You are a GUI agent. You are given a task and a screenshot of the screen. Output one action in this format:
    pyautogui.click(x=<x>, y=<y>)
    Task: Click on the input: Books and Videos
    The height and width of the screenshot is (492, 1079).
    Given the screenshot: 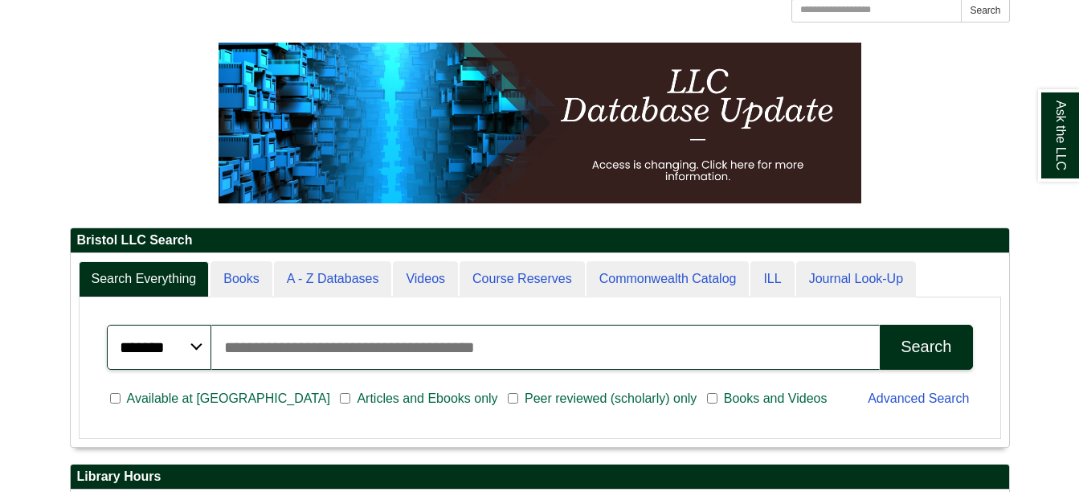 What is the action you would take?
    pyautogui.click(x=712, y=399)
    